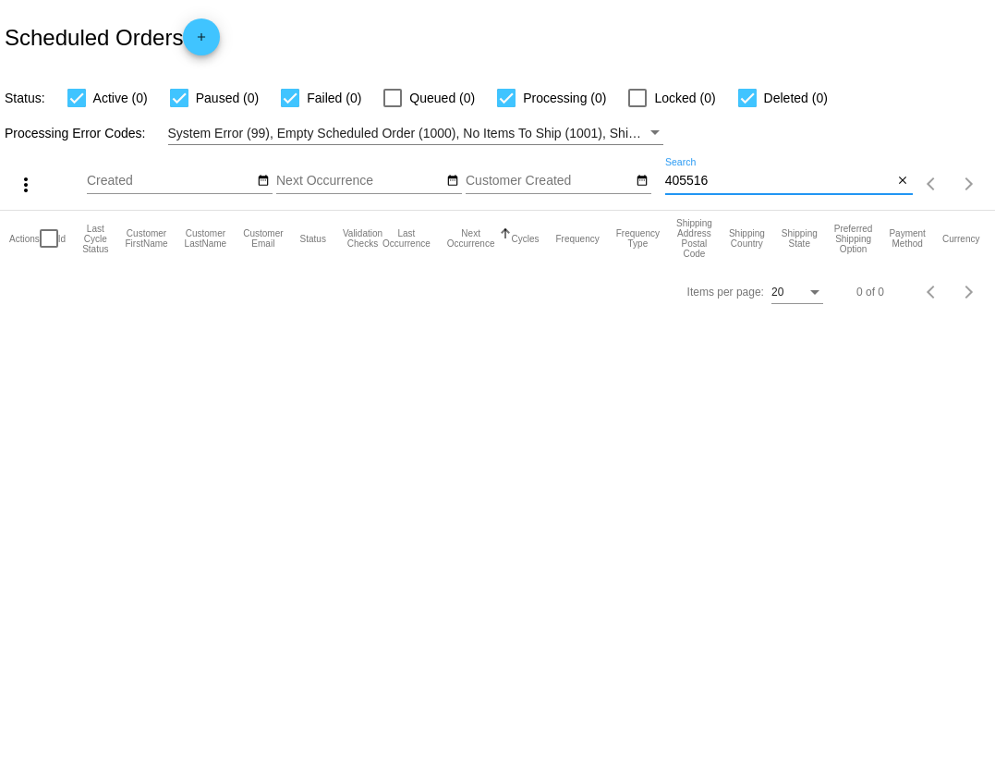 The width and height of the screenshot is (995, 781). Describe the element at coordinates (906, 238) in the screenshot. I see `button: Change sorting for PaymentMethod.Type` at that location.